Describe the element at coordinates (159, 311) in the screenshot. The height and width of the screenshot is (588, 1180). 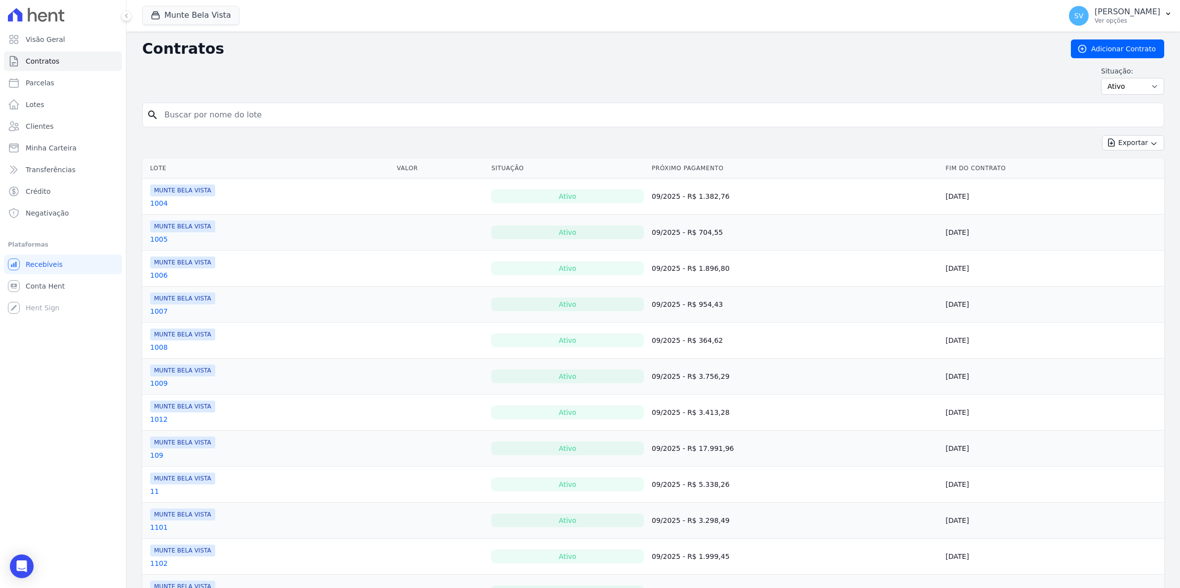
I see `a: 1007` at that location.